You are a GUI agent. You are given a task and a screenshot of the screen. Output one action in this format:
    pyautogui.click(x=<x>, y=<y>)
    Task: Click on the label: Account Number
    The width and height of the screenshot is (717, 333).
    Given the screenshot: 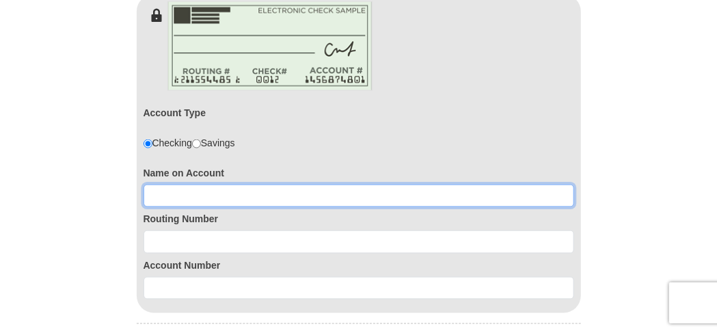 What is the action you would take?
    pyautogui.click(x=359, y=265)
    